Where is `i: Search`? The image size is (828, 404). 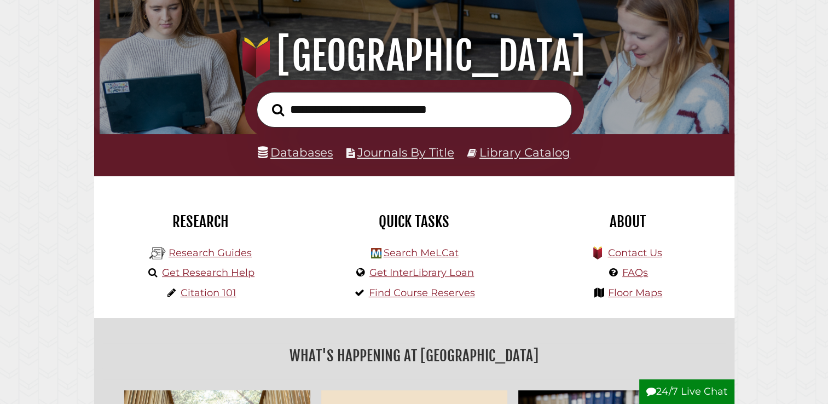
i: Search is located at coordinates (278, 109).